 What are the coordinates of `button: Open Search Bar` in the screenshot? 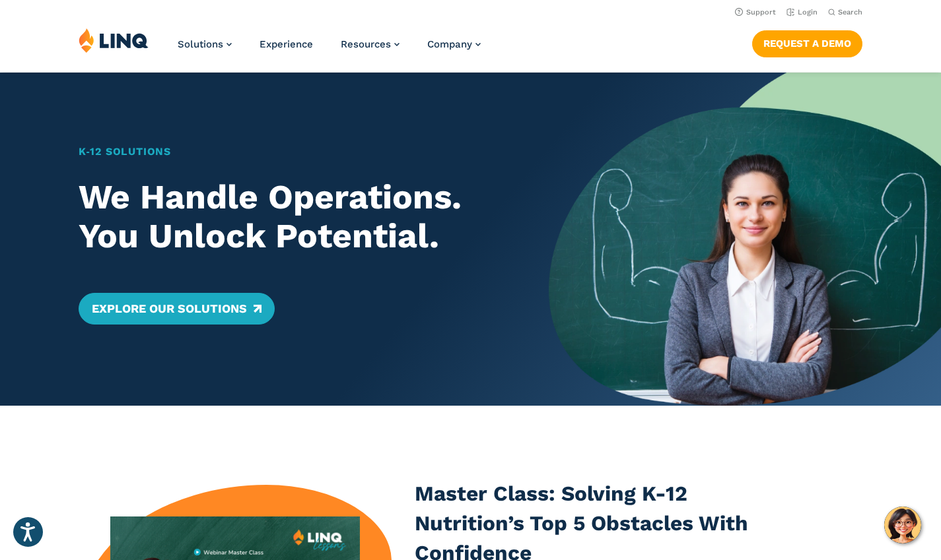 It's located at (845, 12).